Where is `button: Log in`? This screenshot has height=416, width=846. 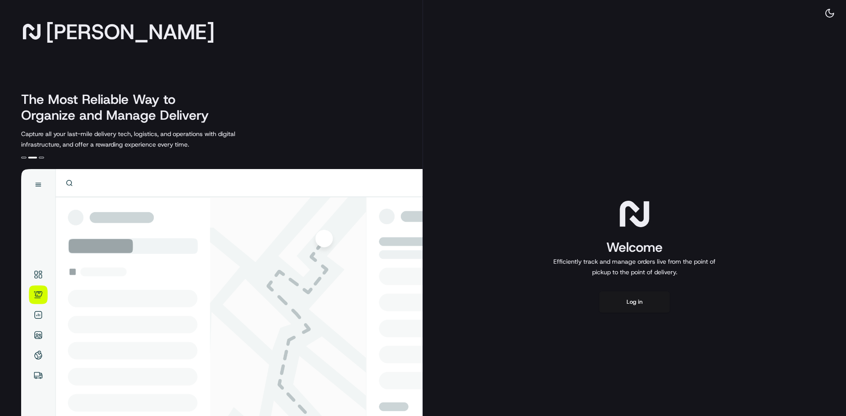 button: Log in is located at coordinates (634, 302).